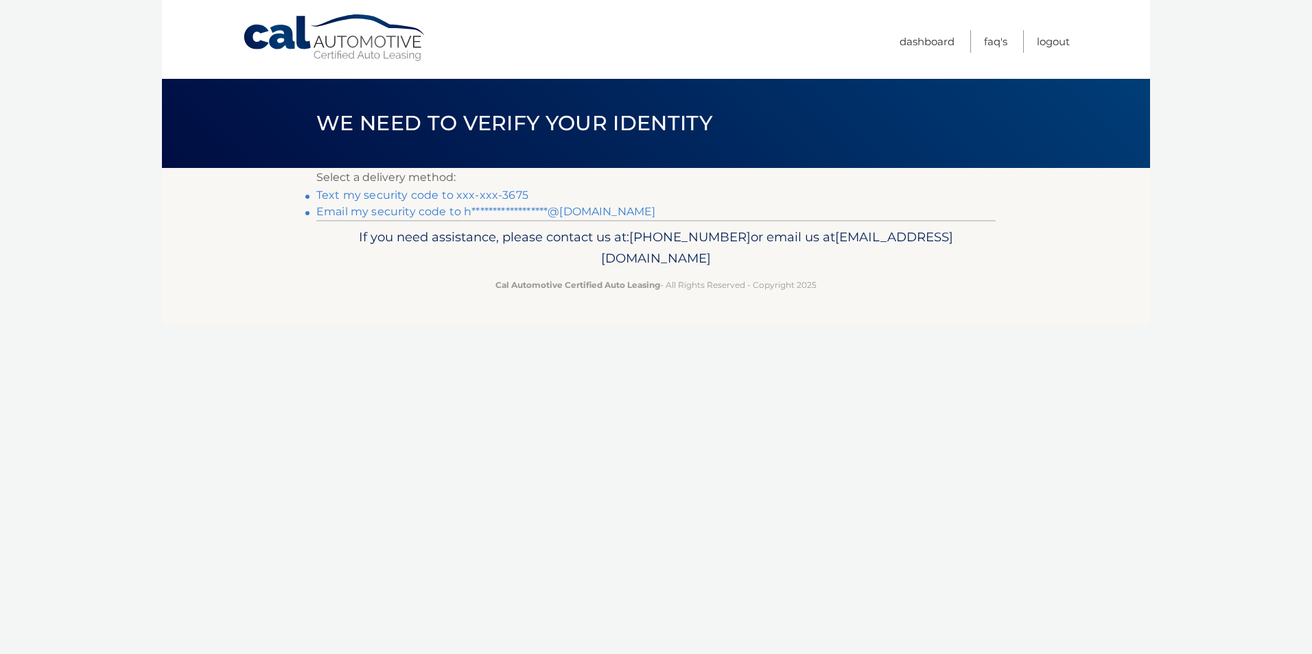 The image size is (1312, 654). Describe the element at coordinates (927, 41) in the screenshot. I see `a: Dashboard` at that location.